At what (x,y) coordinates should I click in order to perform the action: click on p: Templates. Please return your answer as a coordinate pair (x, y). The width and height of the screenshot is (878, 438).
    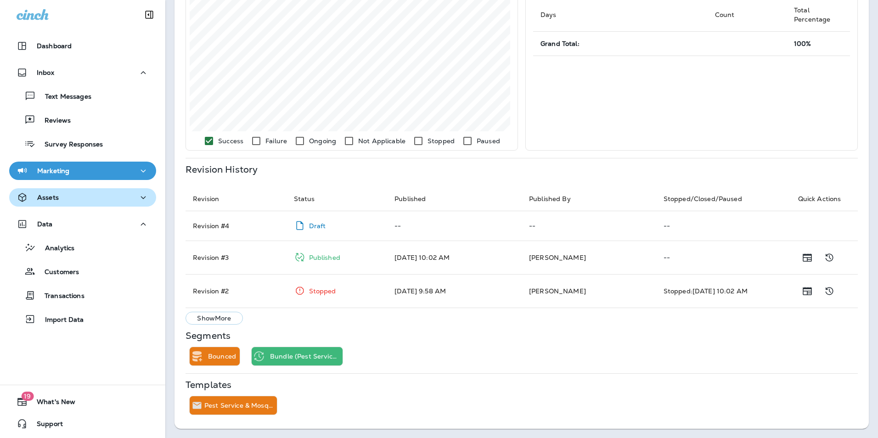
    Looking at the image, I should click on (208, 385).